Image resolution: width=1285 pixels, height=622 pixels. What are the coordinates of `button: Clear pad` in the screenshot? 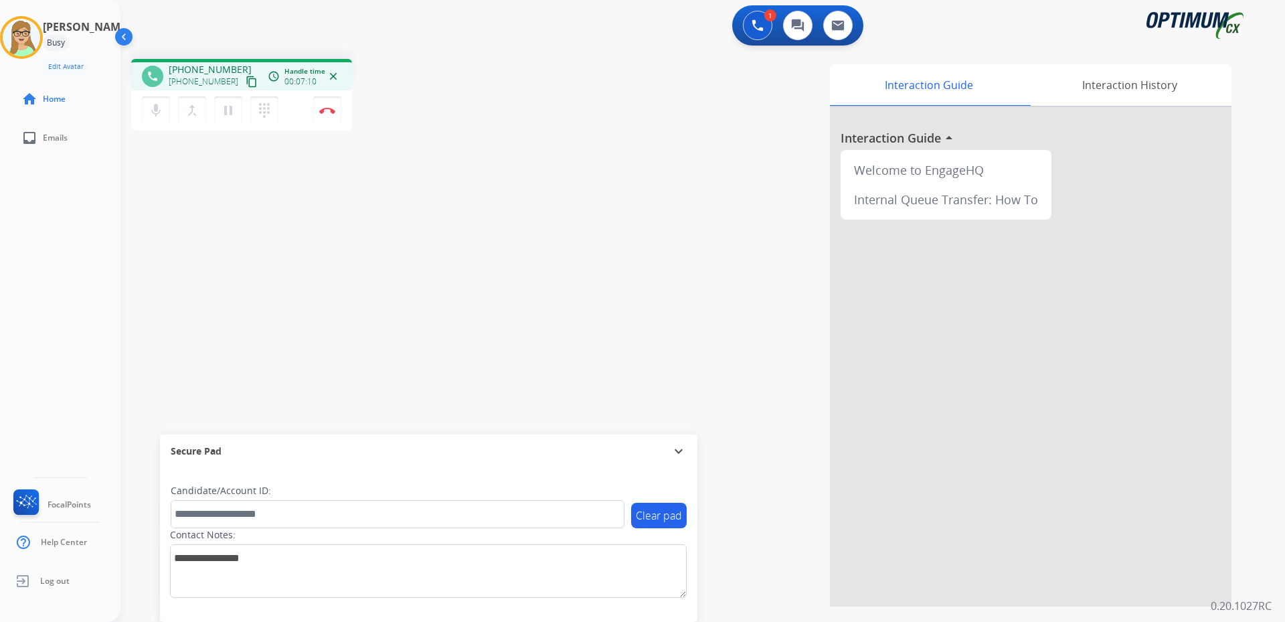 It's located at (659, 515).